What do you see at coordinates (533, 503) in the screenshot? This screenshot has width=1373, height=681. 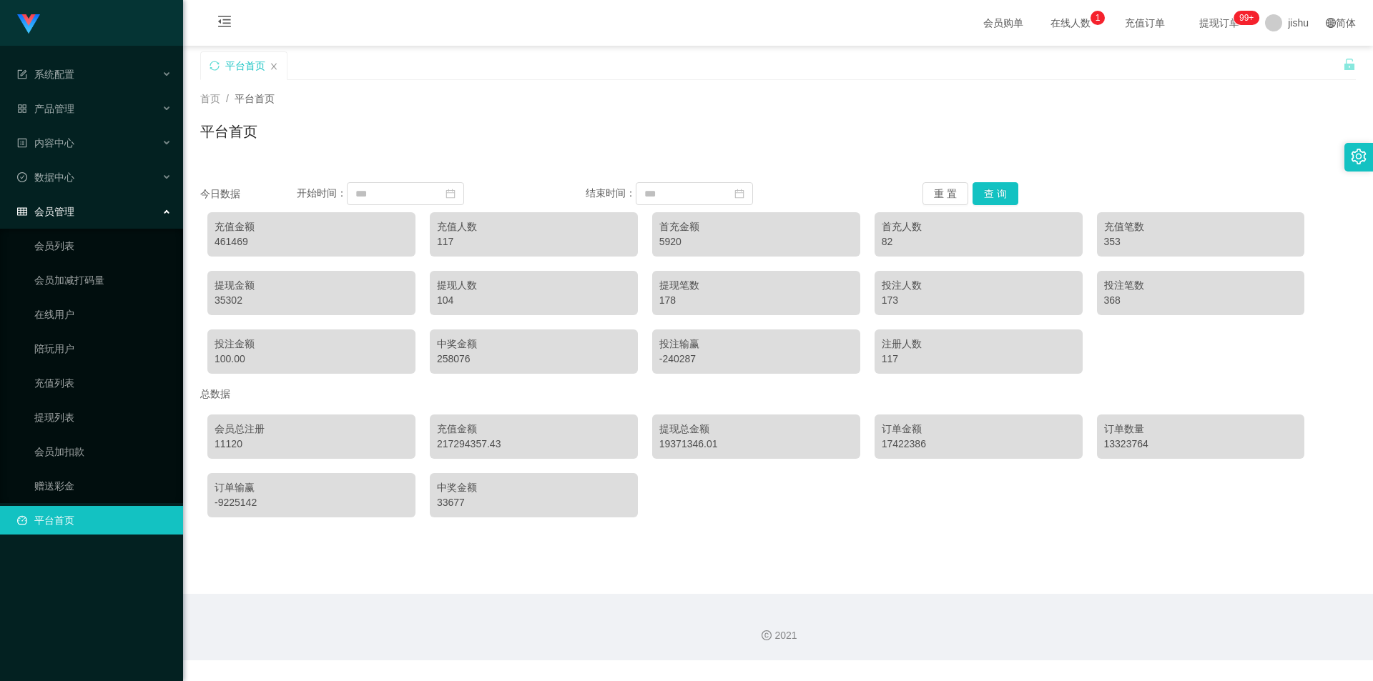 I see `div: 33677` at bounding box center [533, 503].